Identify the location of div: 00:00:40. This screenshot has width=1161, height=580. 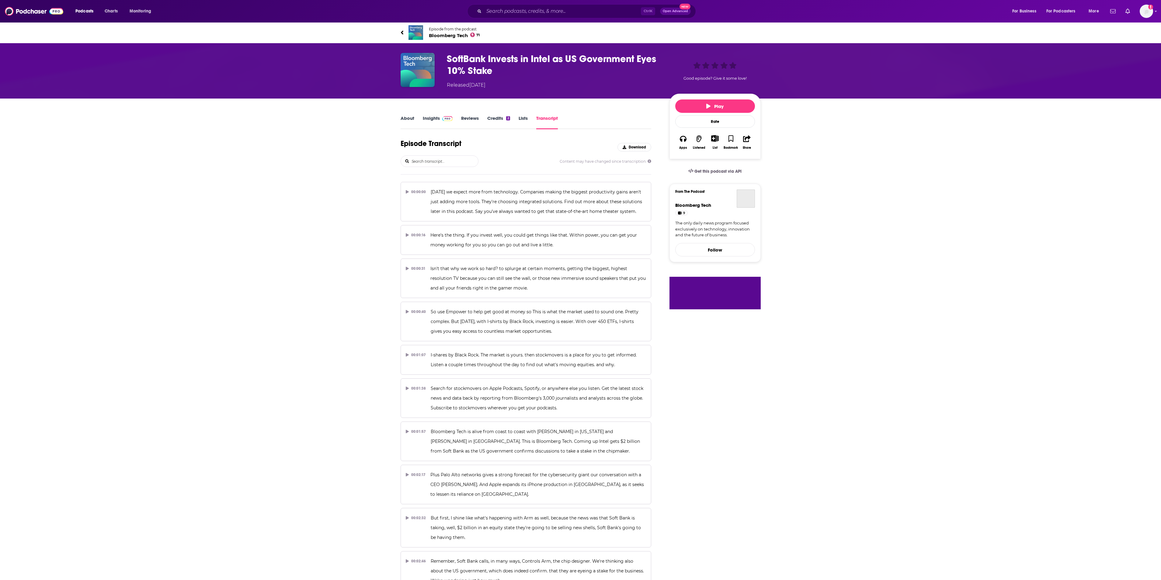
(416, 312).